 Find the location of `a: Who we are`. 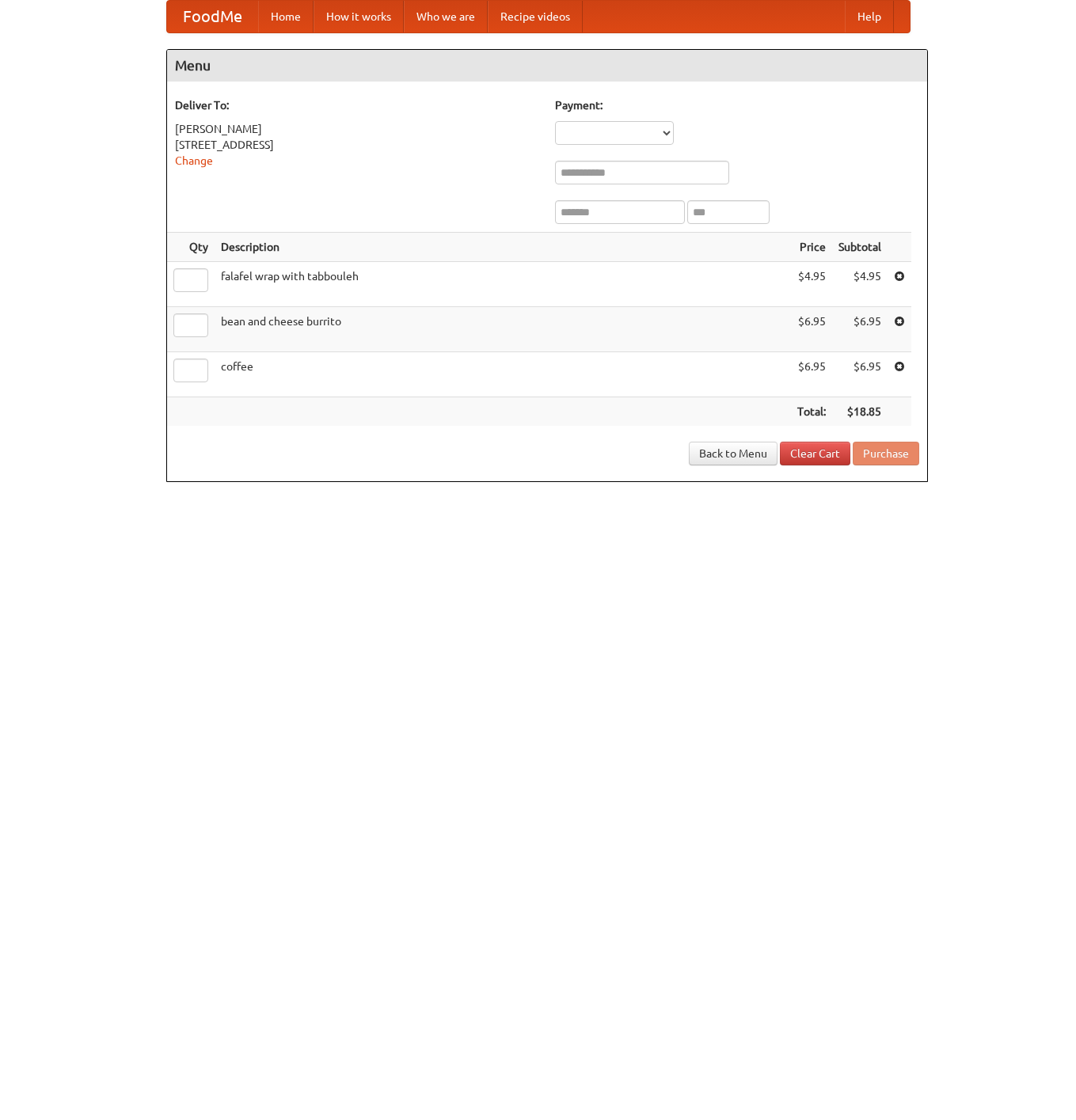

a: Who we are is located at coordinates (446, 16).